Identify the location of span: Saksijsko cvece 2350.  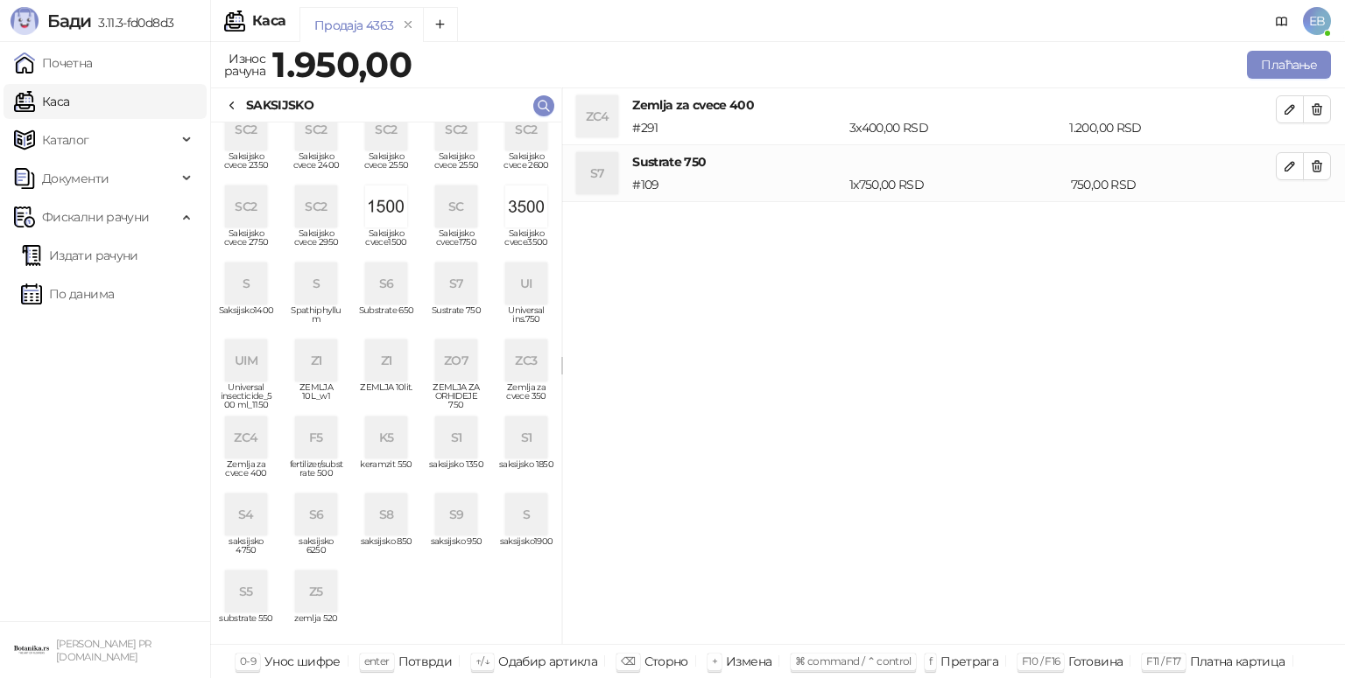
(246, 165).